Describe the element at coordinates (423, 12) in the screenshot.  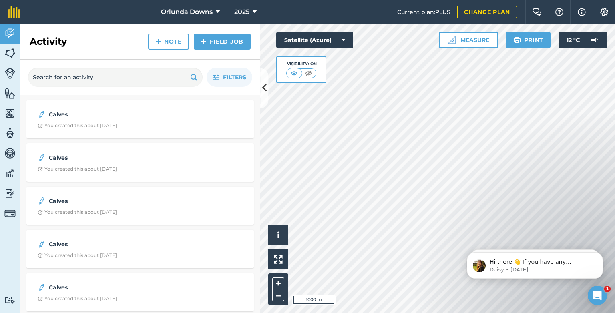
I see `span: Current plan : PLUS` at that location.